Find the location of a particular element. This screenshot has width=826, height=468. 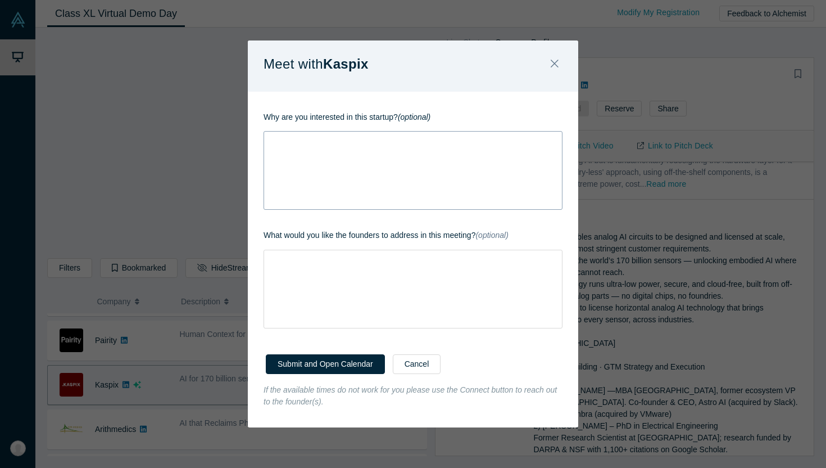

p: Why are you interested in this startup? is located at coordinates (413, 117).